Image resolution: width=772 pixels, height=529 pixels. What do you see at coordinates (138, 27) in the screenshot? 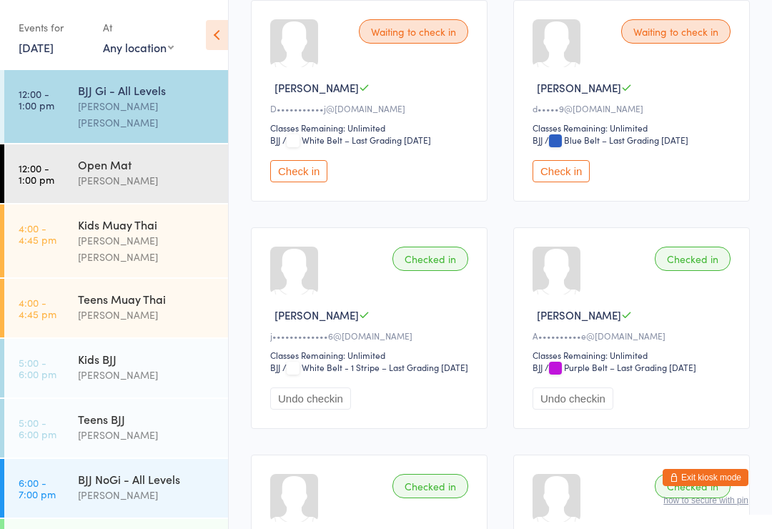
I see `div: At` at bounding box center [138, 27].